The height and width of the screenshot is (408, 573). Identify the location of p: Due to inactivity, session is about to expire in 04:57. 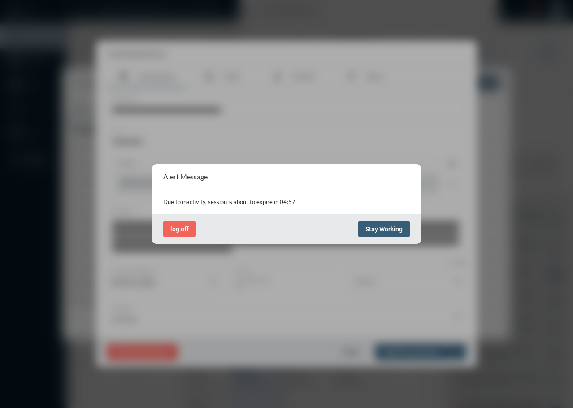
(287, 202).